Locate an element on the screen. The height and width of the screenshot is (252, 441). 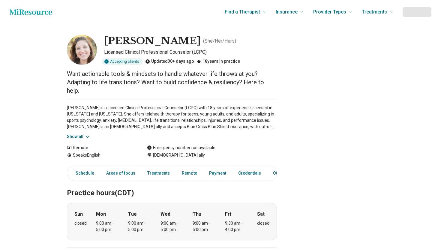
a: Treatments is located at coordinates (159, 173).